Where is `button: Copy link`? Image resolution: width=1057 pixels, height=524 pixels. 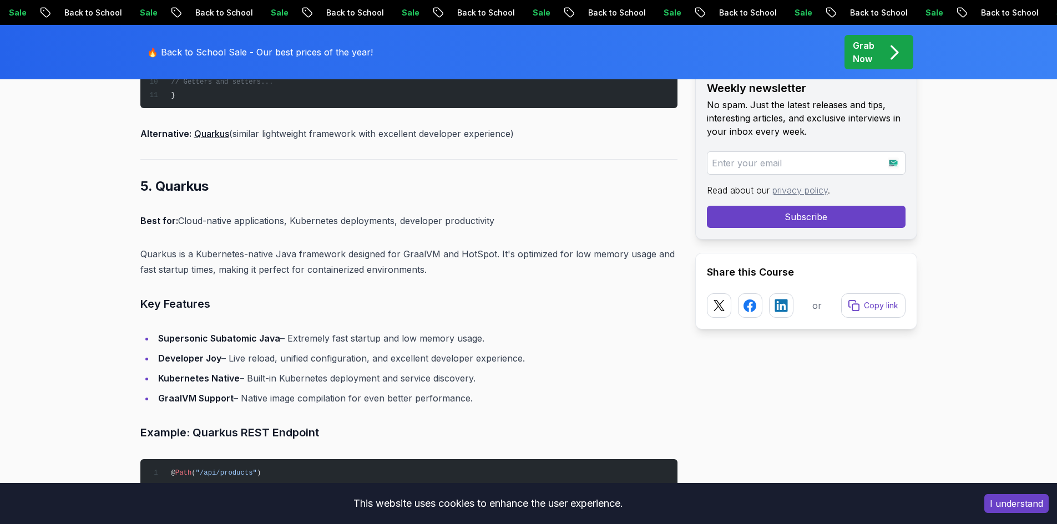
button: Copy link is located at coordinates (873, 306).